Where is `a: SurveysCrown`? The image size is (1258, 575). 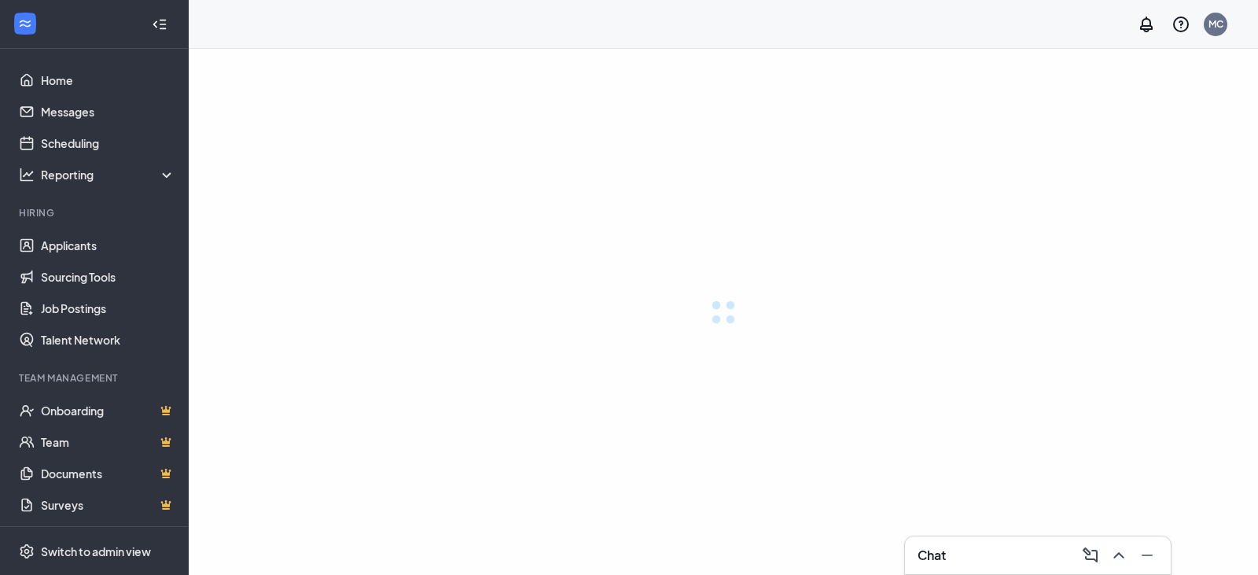
a: SurveysCrown is located at coordinates (108, 505).